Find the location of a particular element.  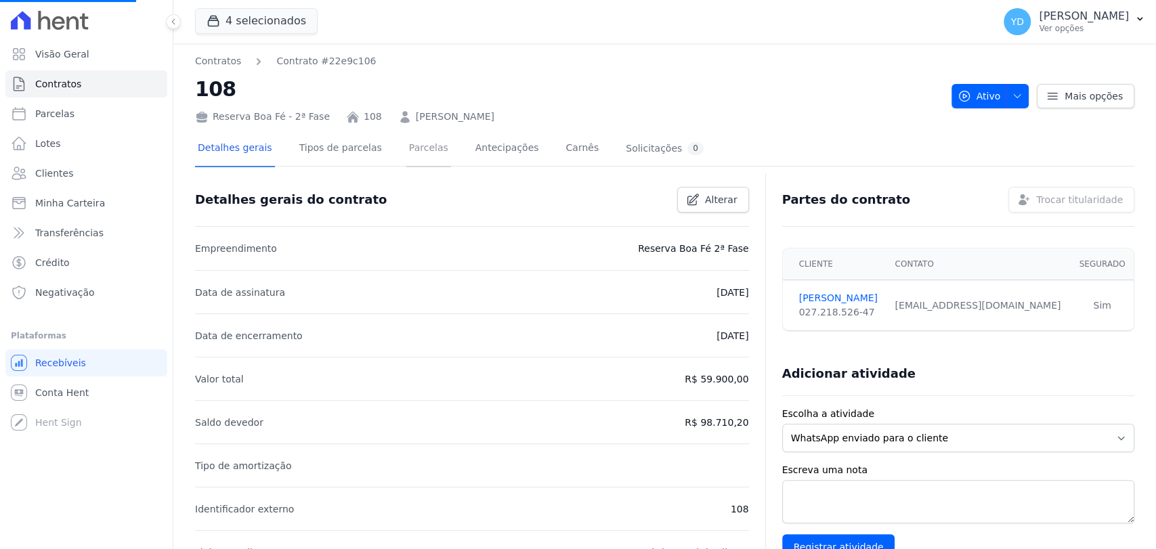

th: Segurado is located at coordinates (1102, 264).